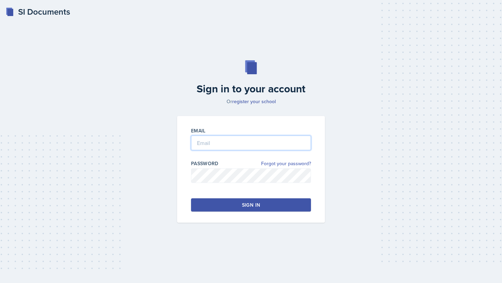  I want to click on a: register your school, so click(254, 102).